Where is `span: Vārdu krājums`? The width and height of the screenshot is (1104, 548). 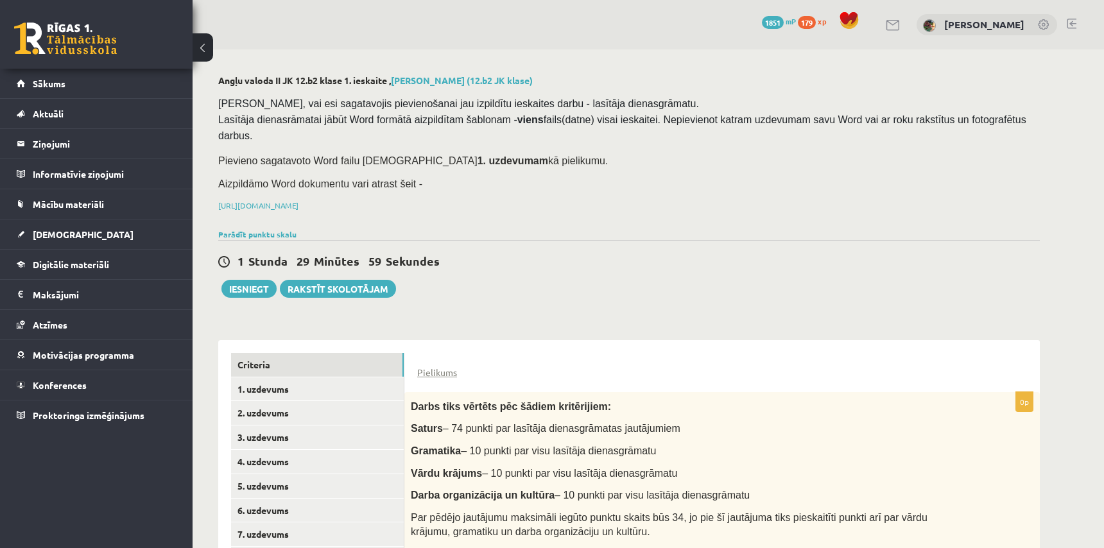
span: Vārdu krājums is located at coordinates (446, 473).